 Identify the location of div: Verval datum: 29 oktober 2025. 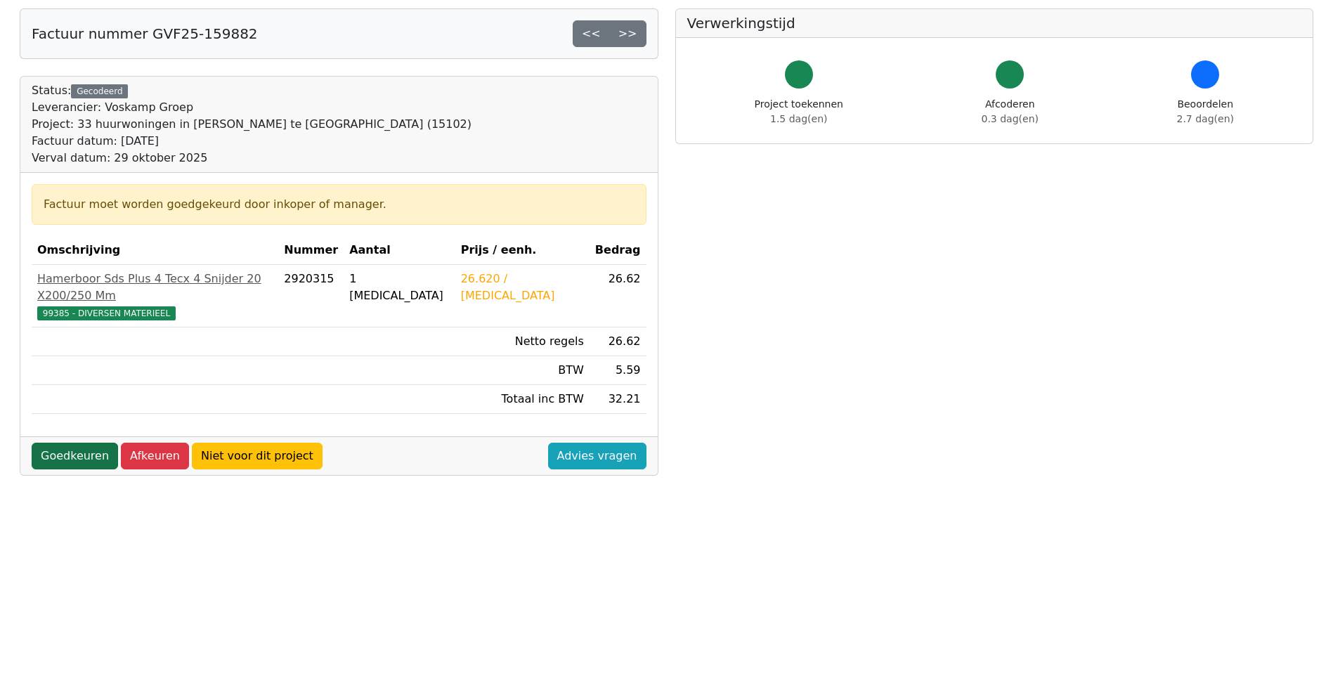
(252, 158).